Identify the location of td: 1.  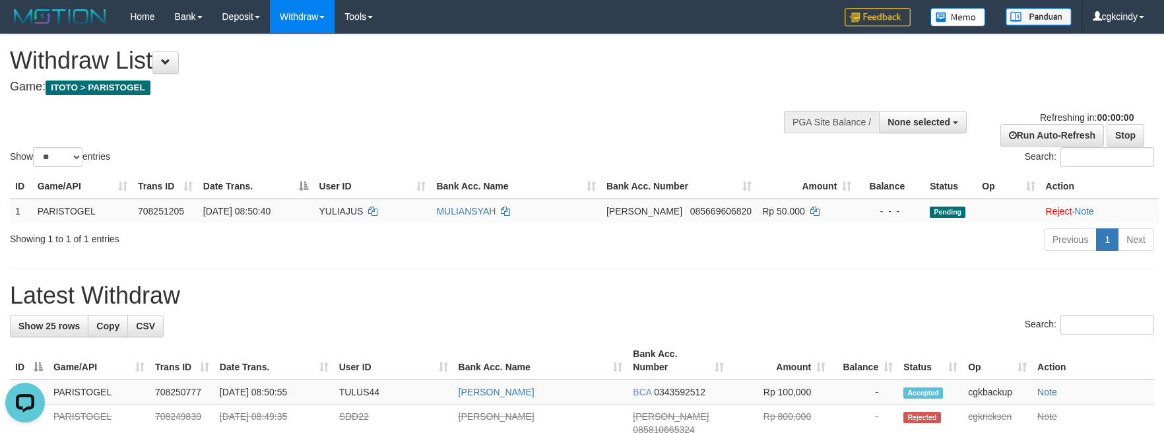
(21, 211).